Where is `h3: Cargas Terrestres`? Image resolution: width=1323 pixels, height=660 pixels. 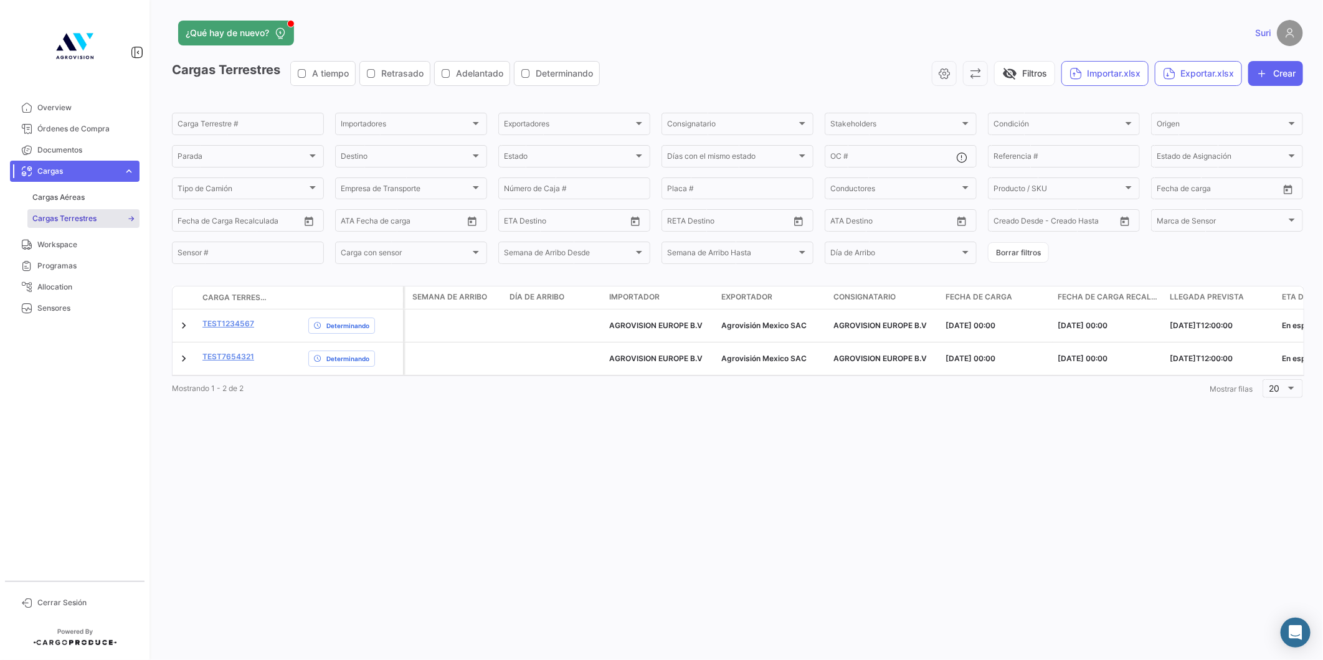 h3: Cargas Terrestres is located at coordinates (387, 73).